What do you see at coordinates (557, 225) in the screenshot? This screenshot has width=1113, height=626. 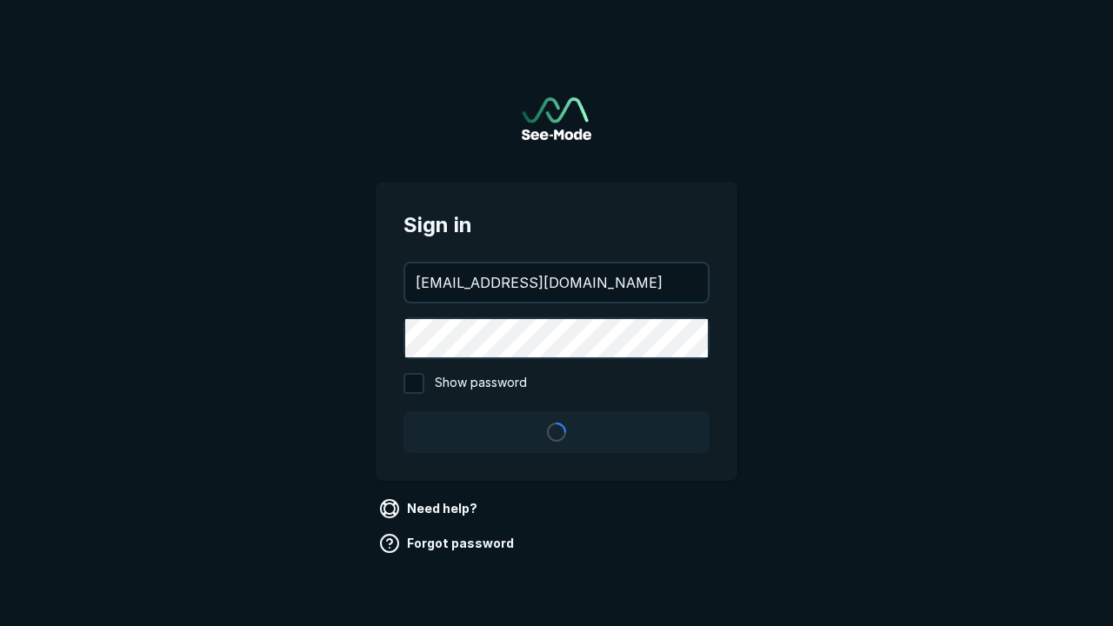 I see `span: Sign in` at bounding box center [557, 225].